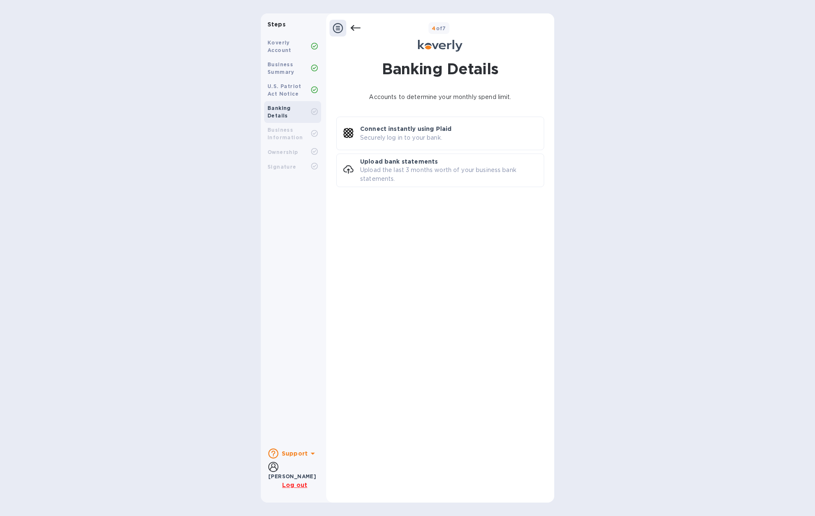 Image resolution: width=815 pixels, height=516 pixels. I want to click on b: Banking Details, so click(279, 112).